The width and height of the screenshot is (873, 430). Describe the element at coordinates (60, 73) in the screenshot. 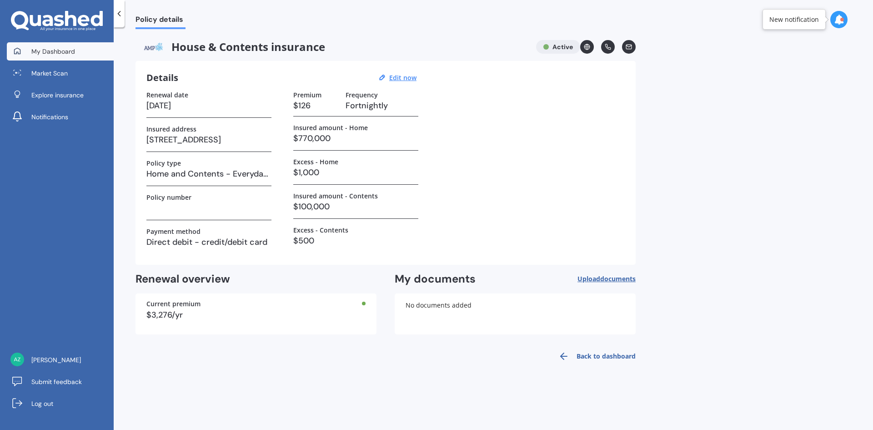

I see `a: Market Scan` at that location.